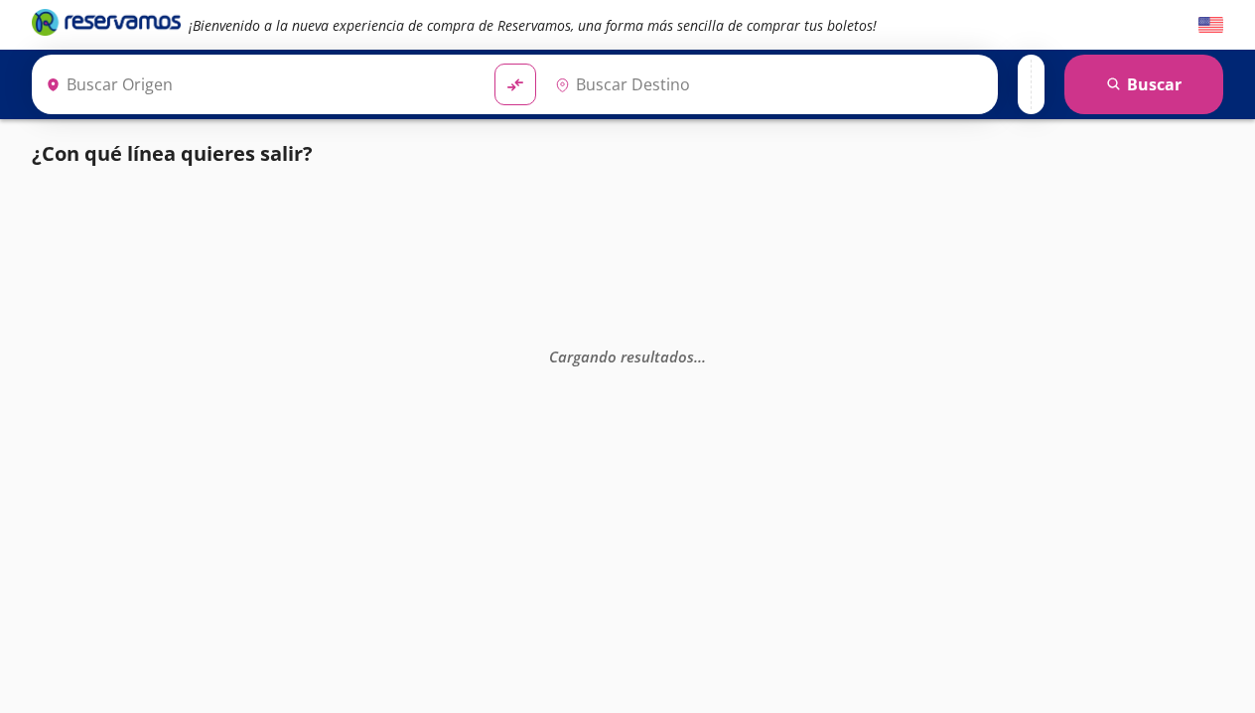 The image size is (1255, 713). What do you see at coordinates (172, 154) in the screenshot?
I see `p: ¿Con qué línea quieres salir?` at bounding box center [172, 154].